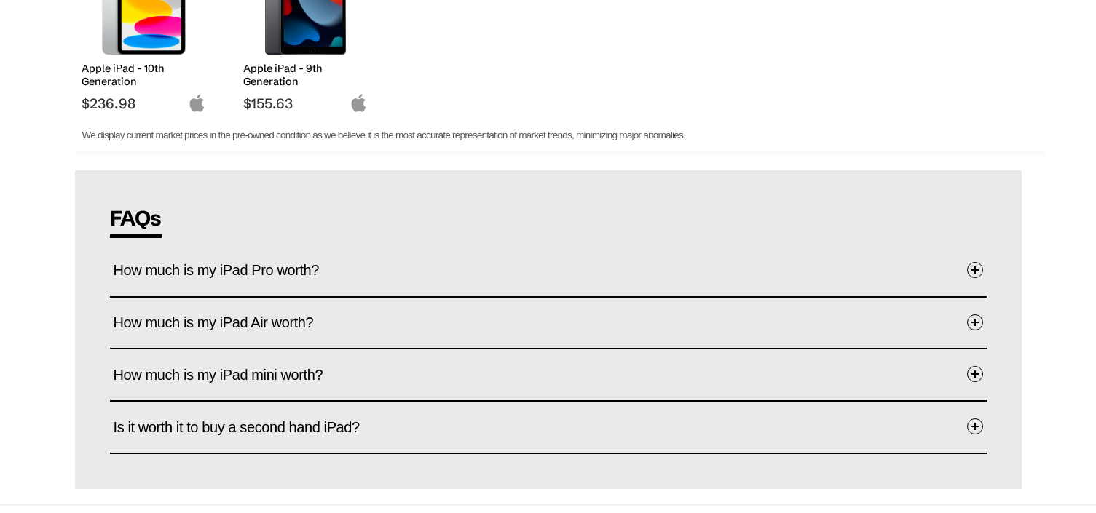  What do you see at coordinates (537, 135) in the screenshot?
I see `p: We display current market prices in the pre-owned condition as we believe it is the most accurate...` at bounding box center [537, 135].